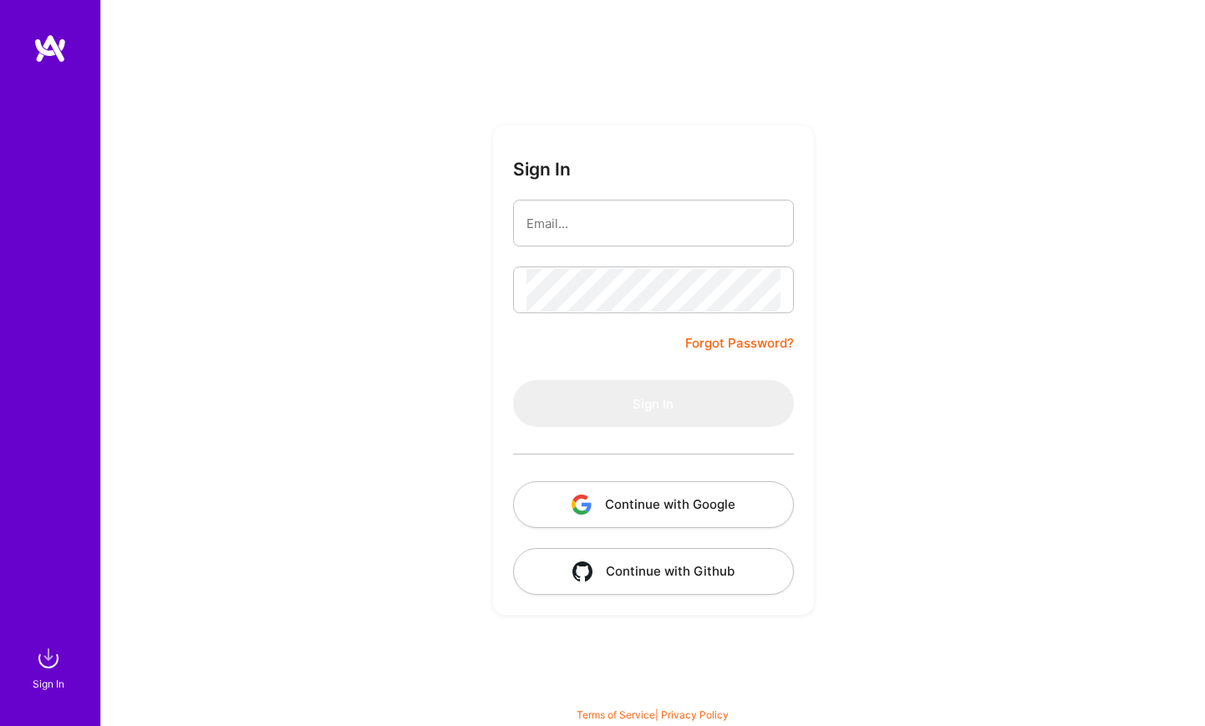 Image resolution: width=1205 pixels, height=726 pixels. Describe the element at coordinates (48, 658) in the screenshot. I see `img: sign in` at that location.